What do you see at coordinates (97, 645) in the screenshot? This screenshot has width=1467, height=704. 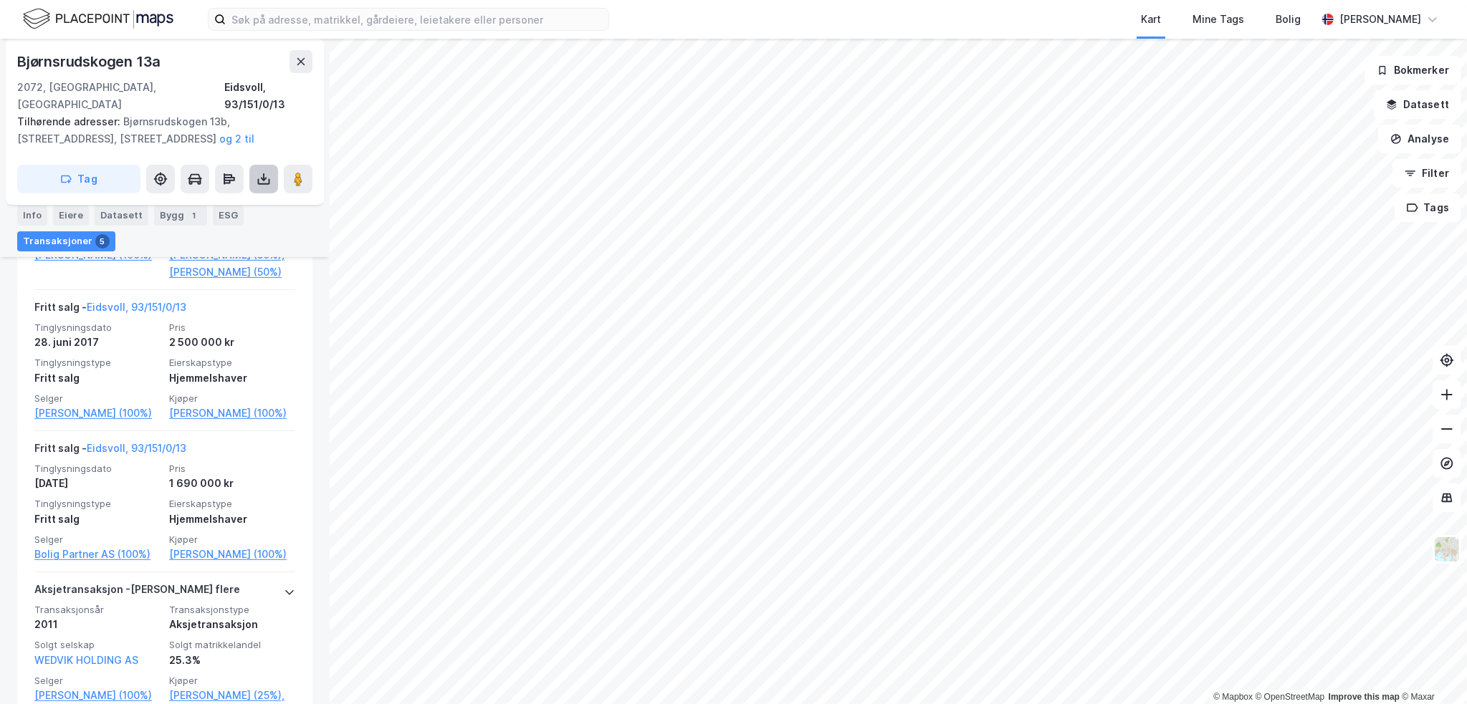 I see `span: Solgt selskap` at bounding box center [97, 645].